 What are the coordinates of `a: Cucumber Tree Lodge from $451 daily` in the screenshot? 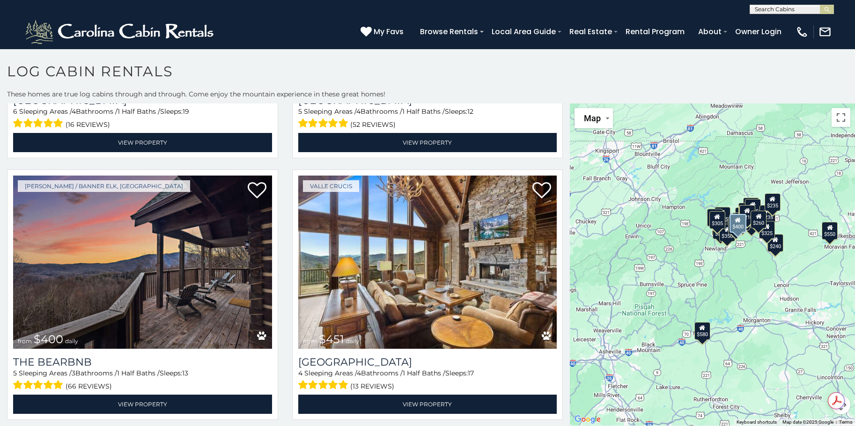 It's located at (428, 262).